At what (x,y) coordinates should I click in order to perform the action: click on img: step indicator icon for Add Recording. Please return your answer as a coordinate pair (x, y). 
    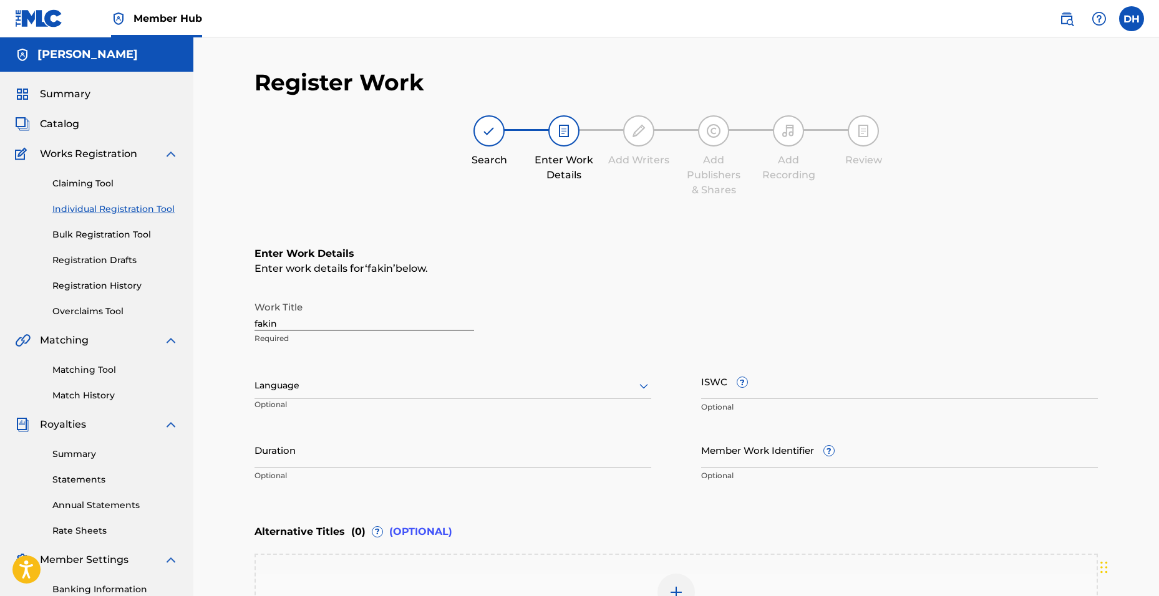
    Looking at the image, I should click on (788, 131).